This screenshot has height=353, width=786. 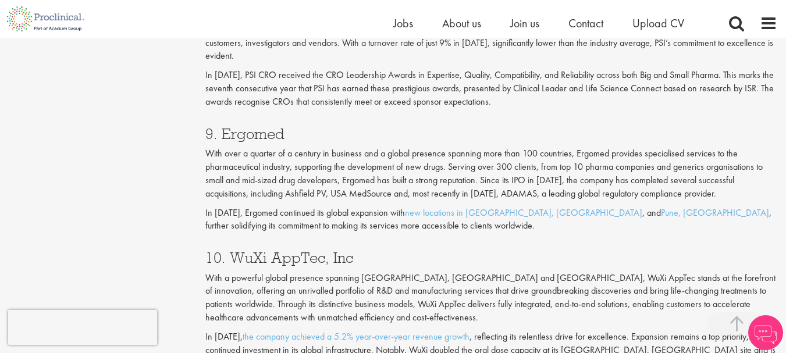 What do you see at coordinates (765, 333) in the screenshot?
I see `img: Chatbot` at bounding box center [765, 333].